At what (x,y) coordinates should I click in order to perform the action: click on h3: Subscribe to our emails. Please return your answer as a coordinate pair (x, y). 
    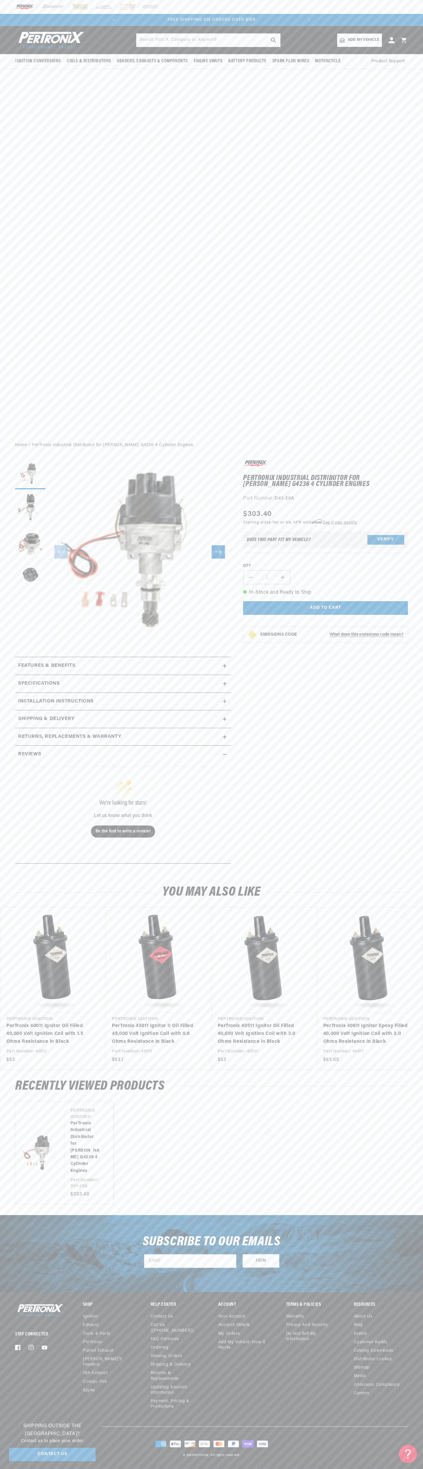
    Looking at the image, I should click on (212, 1242).